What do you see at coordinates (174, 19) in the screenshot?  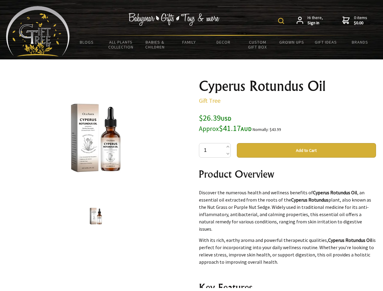 I see `img: Babywear - Gifts - Toys & more` at bounding box center [174, 19].